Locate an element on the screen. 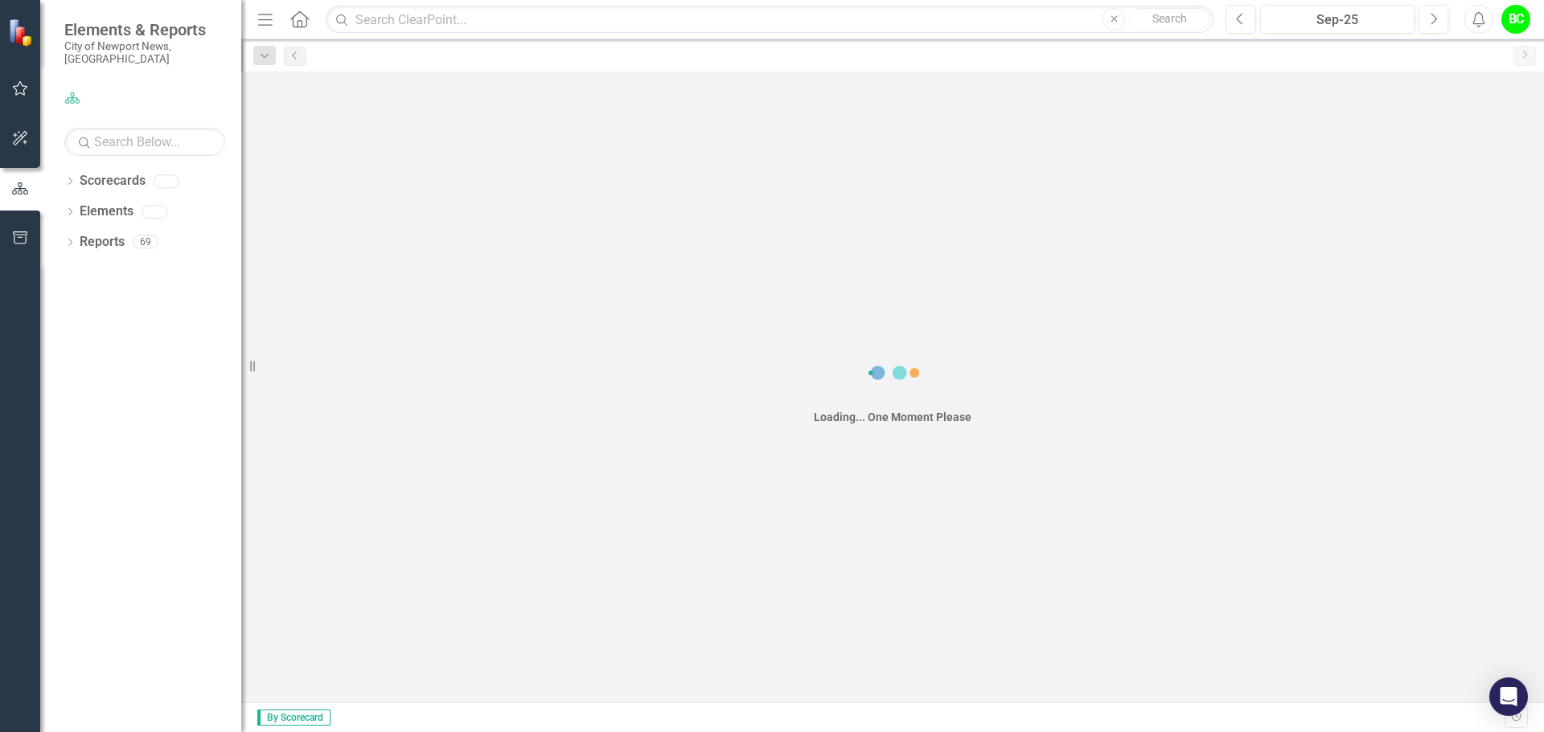 Image resolution: width=1544 pixels, height=732 pixels. span: Search is located at coordinates (1169, 18).